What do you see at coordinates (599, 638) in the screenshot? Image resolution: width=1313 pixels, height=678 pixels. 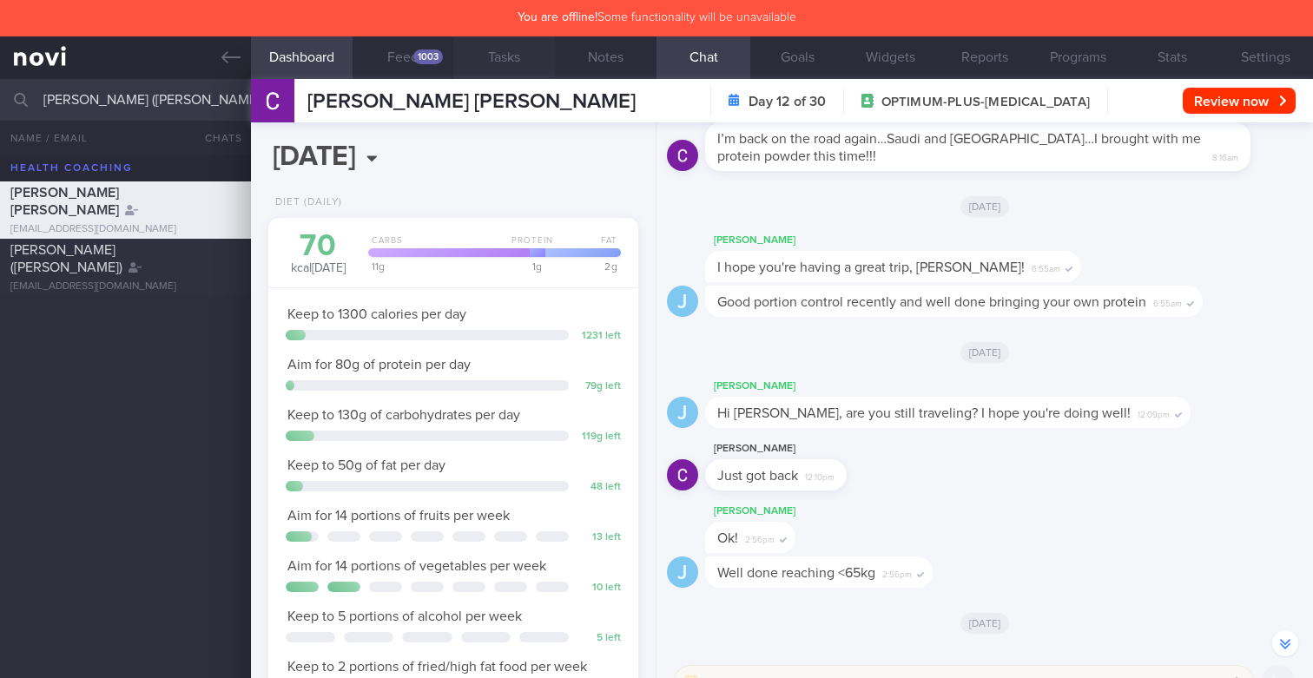 I see `div: 5 left` at bounding box center [599, 638].